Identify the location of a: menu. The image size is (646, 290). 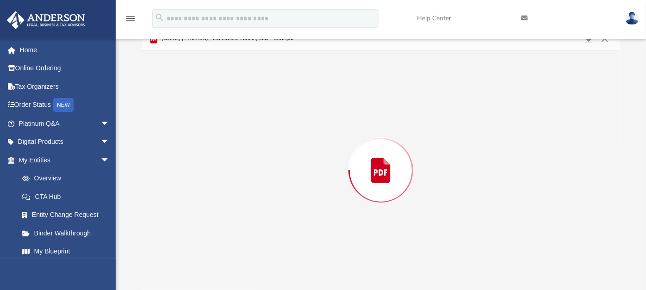
(131, 21).